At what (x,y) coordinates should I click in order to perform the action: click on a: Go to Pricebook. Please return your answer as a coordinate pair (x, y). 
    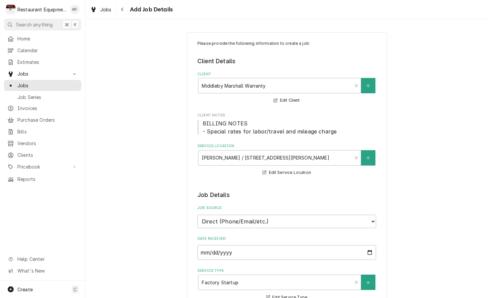
    Looking at the image, I should click on (42, 166).